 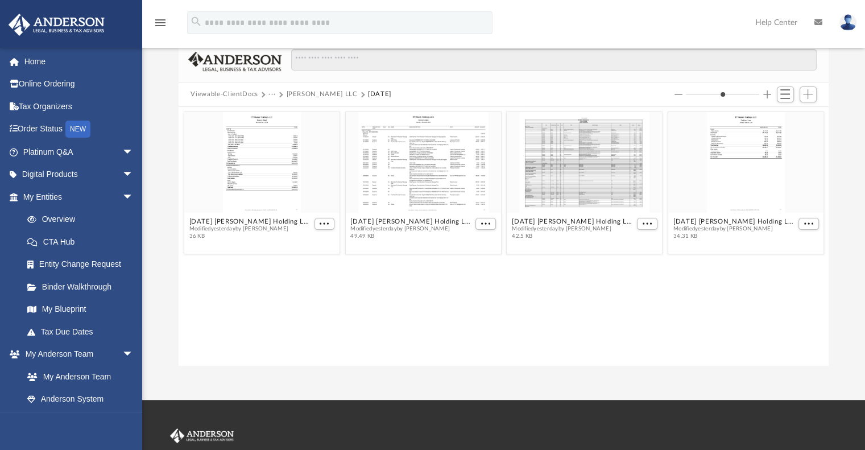 I want to click on div: grid, so click(x=504, y=236).